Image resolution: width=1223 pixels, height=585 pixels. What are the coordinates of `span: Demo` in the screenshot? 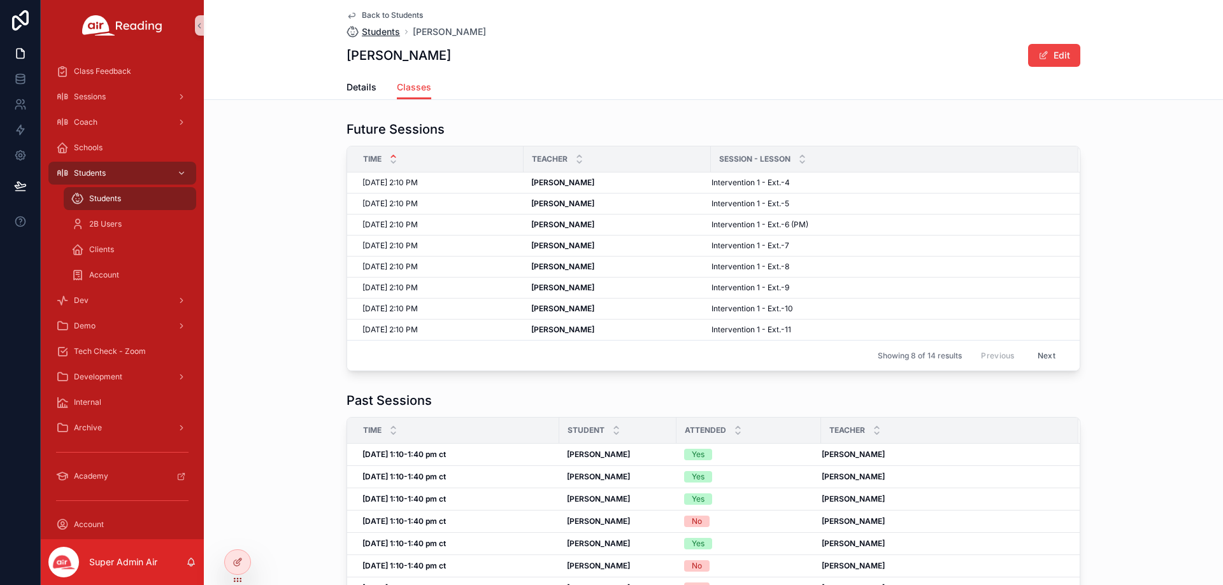 It's located at (85, 326).